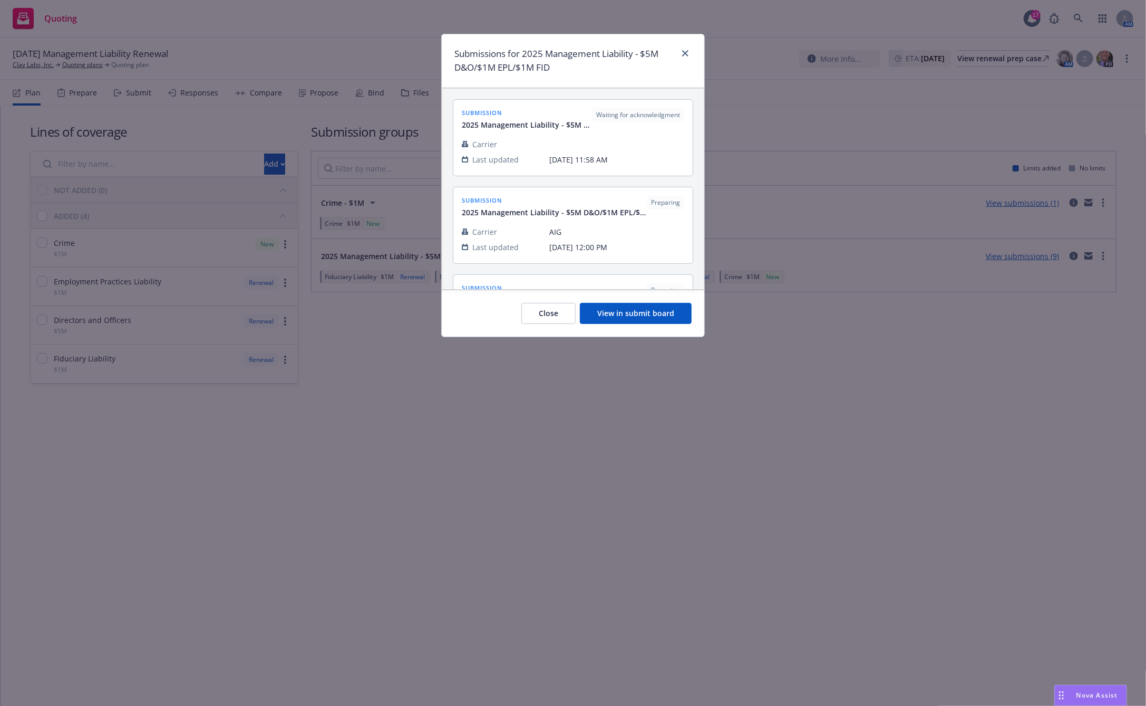 This screenshot has height=706, width=1146. I want to click on h1: Submissions for 2025 Management Liability - $5M D&O/$1M EPL/$1M FID, so click(565, 61).